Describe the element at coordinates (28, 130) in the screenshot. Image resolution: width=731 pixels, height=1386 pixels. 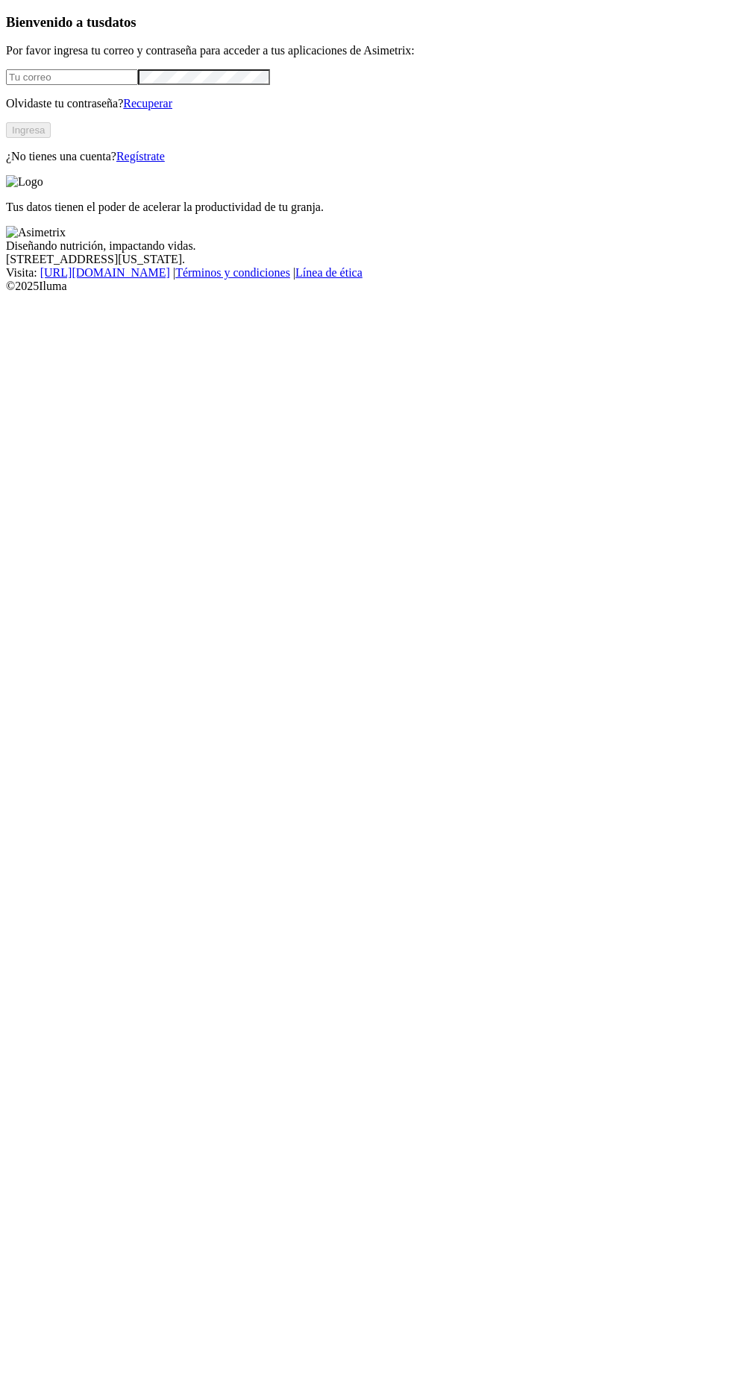
I see `button: Ingresa` at that location.